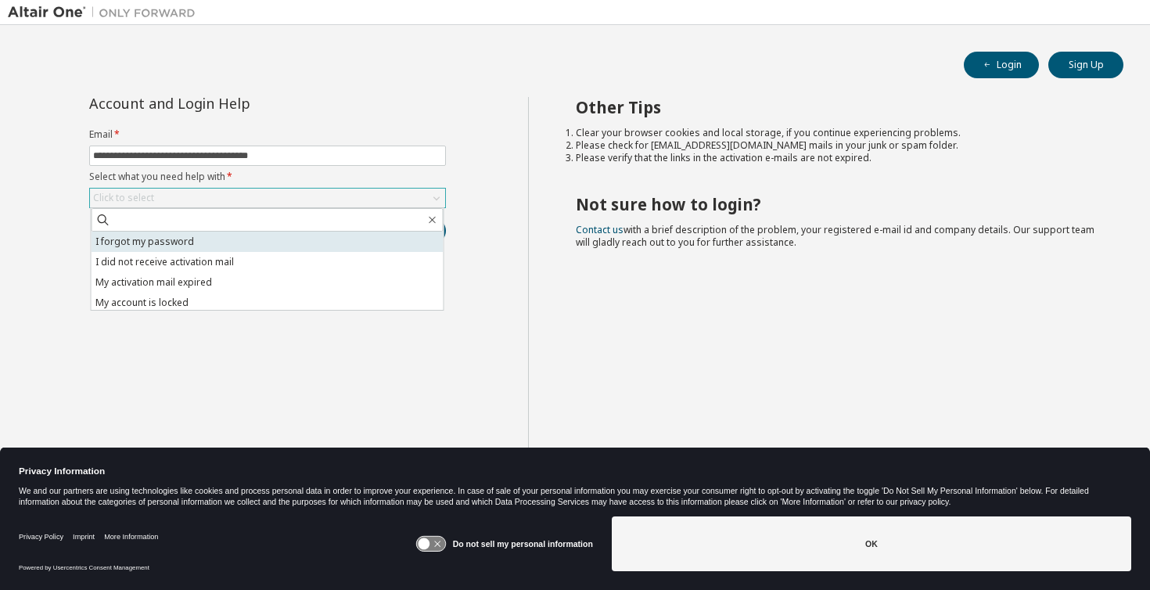 This screenshot has height=590, width=1150. Describe the element at coordinates (835, 107) in the screenshot. I see `h2: Other Tips` at that location.